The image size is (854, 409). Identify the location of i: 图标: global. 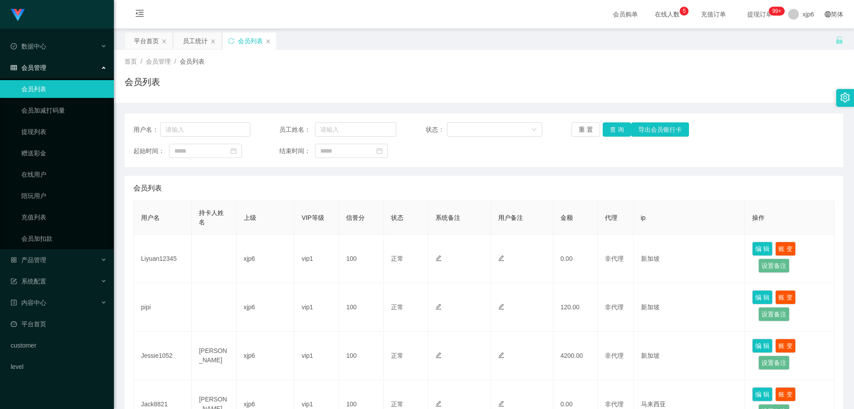
(827, 14).